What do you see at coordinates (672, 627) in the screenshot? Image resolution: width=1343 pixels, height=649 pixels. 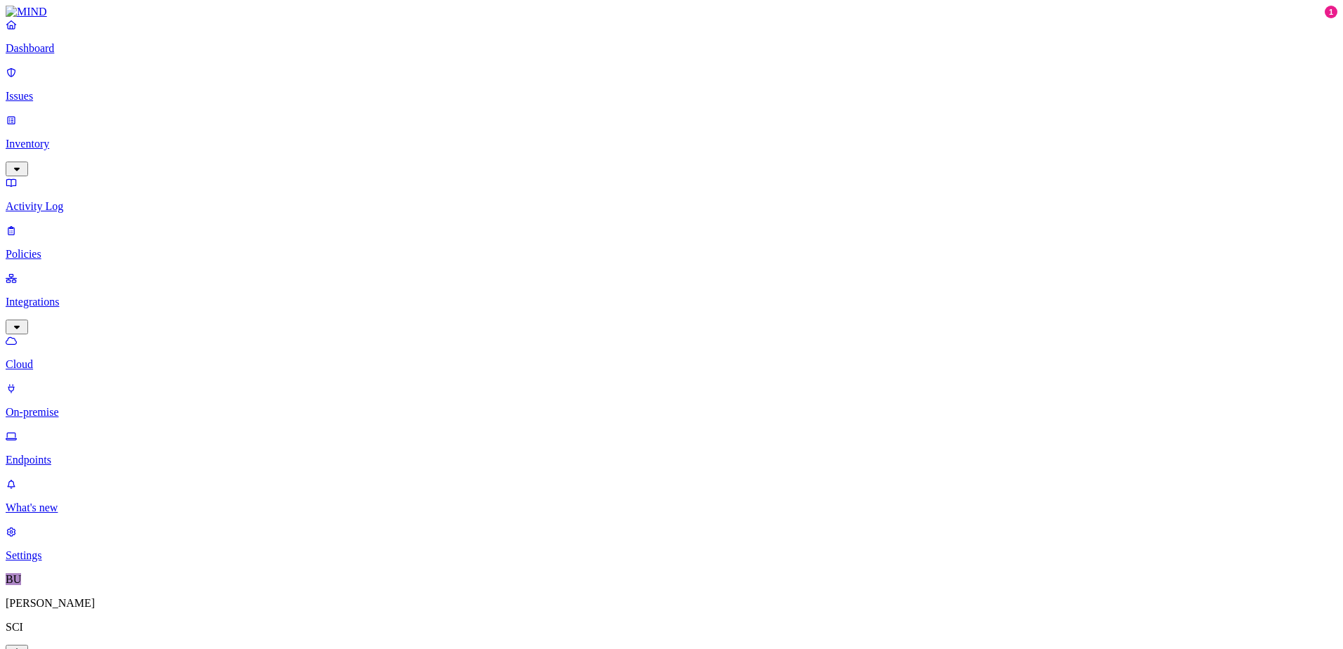 I see `p: SCI` at bounding box center [672, 627].